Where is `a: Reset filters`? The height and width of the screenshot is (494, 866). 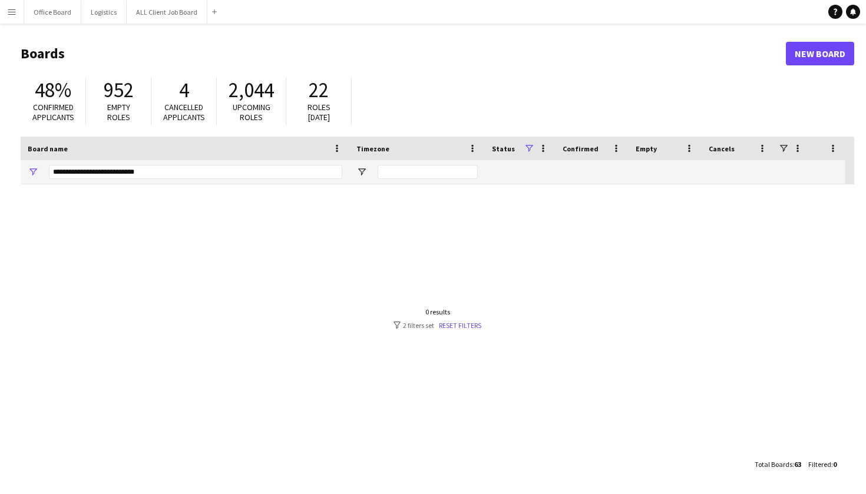
a: Reset filters is located at coordinates (460, 325).